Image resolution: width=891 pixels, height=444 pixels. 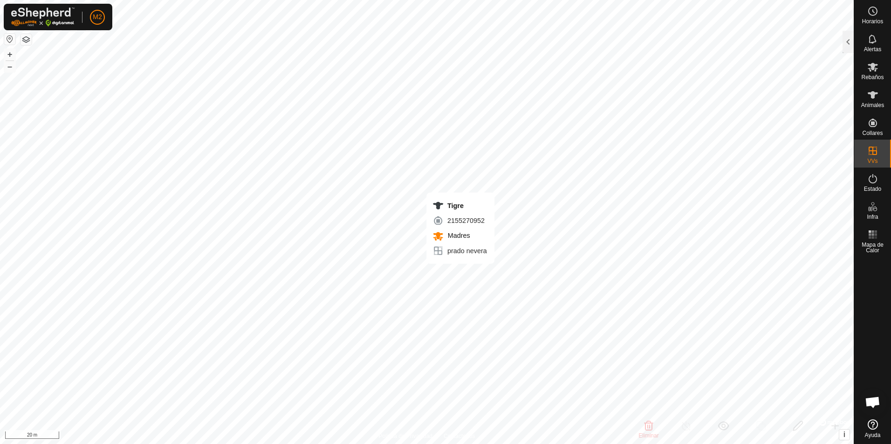 I want to click on div: prado nevera, so click(x=459, y=251).